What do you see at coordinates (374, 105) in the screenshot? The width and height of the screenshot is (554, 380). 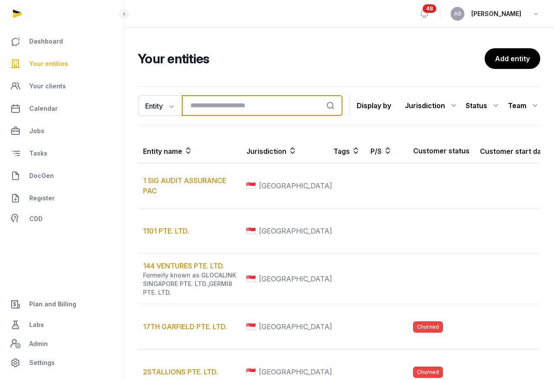 I see `p: Display by` at bounding box center [374, 105].